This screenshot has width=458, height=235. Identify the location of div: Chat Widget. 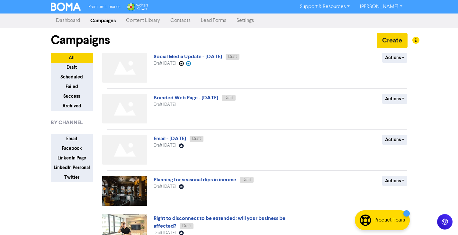
(442, 219).